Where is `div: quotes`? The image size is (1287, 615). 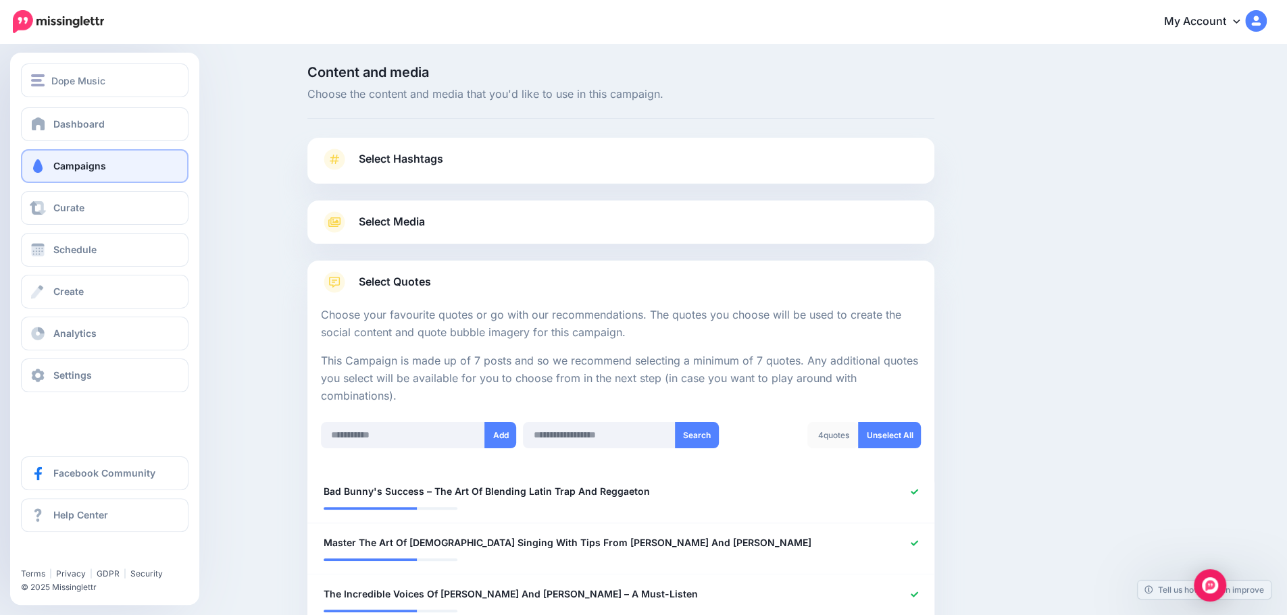 div: quotes is located at coordinates (833, 435).